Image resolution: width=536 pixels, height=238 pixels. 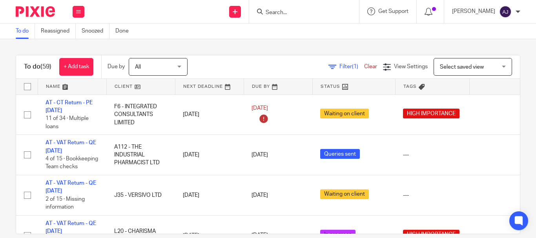 What do you see at coordinates (38, 67) in the screenshot?
I see `h1: To do` at bounding box center [38, 67].